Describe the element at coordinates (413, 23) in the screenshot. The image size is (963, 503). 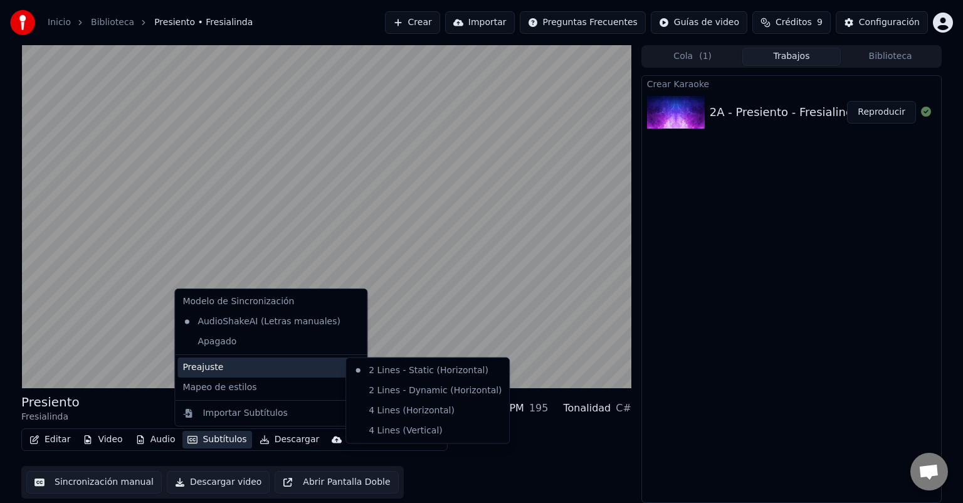
I see `button: Crear` at that location.